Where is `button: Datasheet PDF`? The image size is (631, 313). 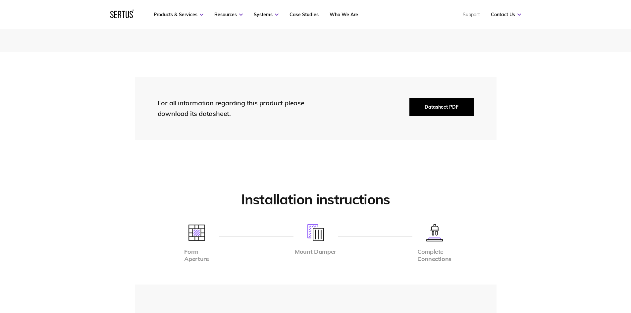 button: Datasheet PDF is located at coordinates (441, 107).